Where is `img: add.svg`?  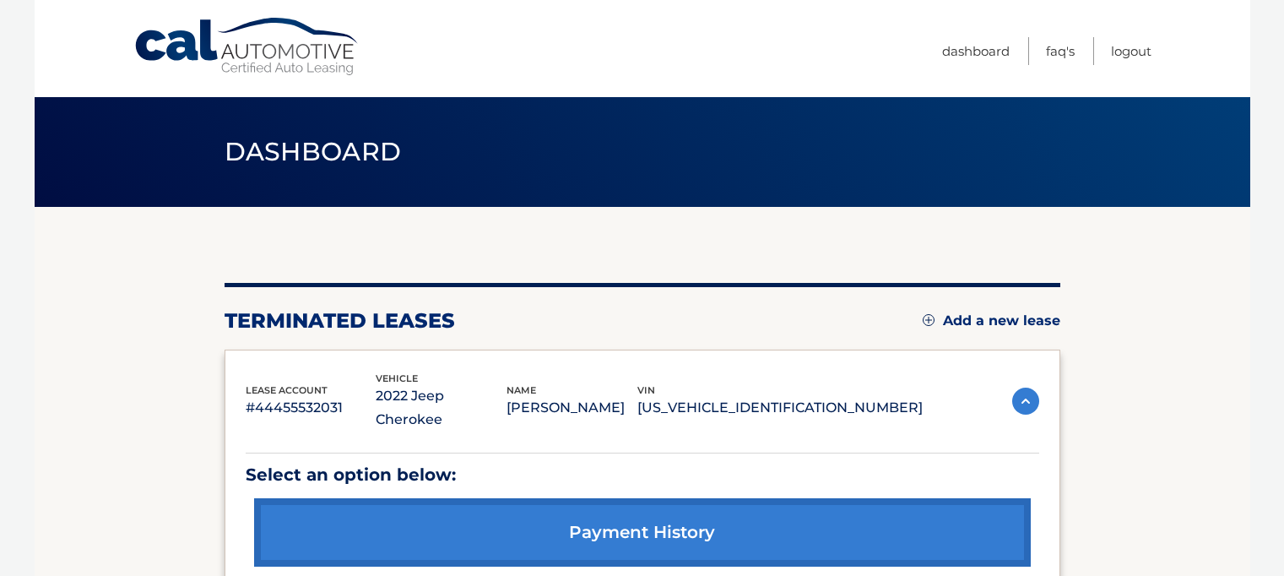 img: add.svg is located at coordinates (929, 320).